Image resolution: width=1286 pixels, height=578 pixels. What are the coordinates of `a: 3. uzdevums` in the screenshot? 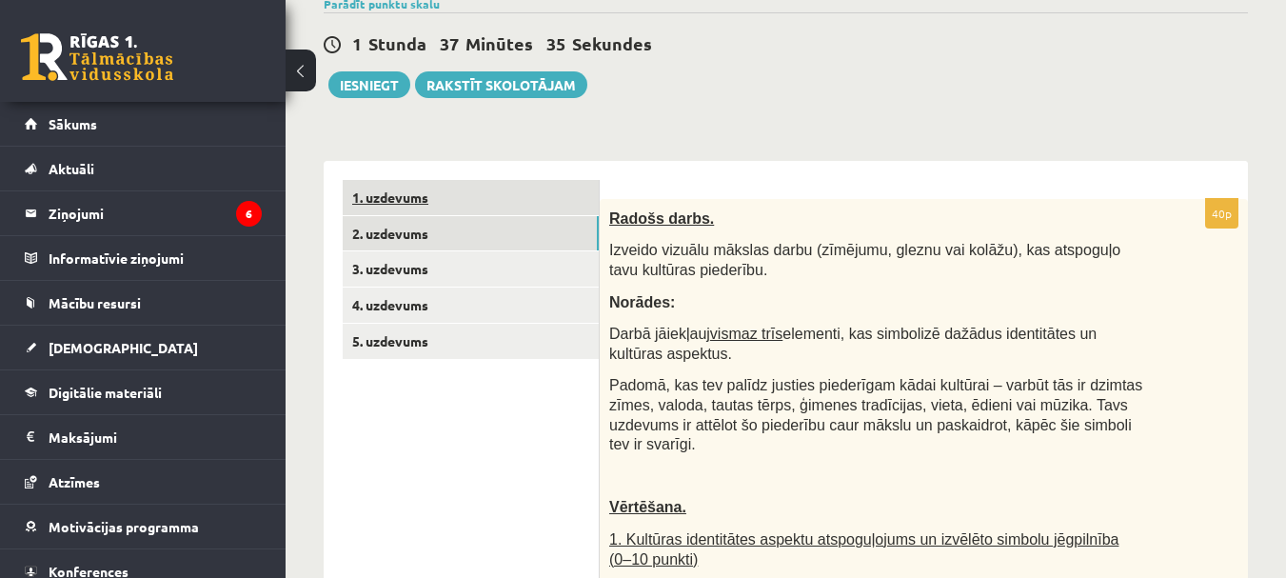 It's located at (470, 268).